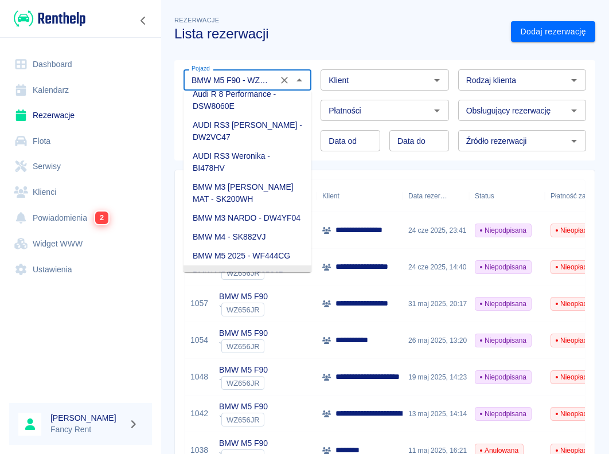 The height and width of the screenshot is (454, 609). Describe the element at coordinates (201, 68) in the screenshot. I see `label: Pojazd` at that location.